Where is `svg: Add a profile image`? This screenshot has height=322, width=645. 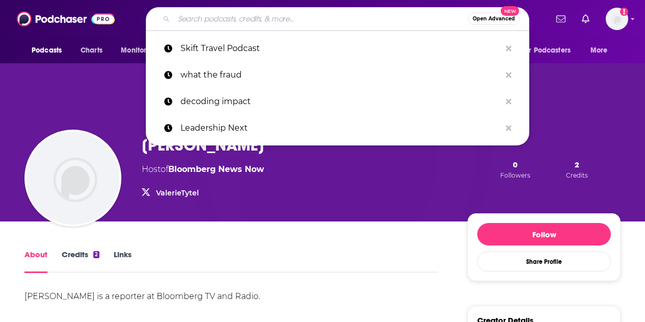
svg: Add a profile image is located at coordinates (624, 12).